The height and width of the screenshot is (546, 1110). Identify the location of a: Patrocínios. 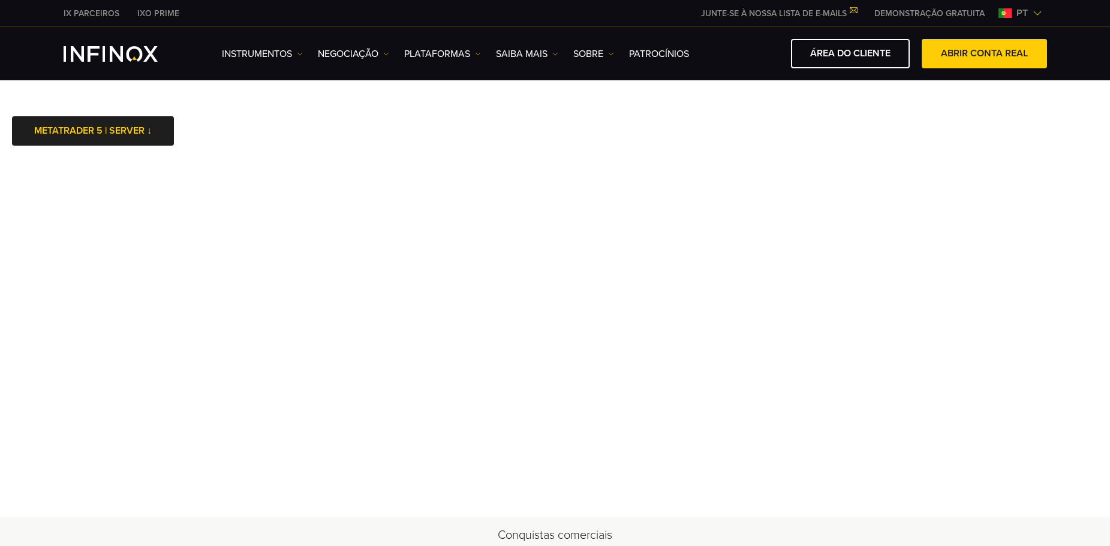
(659, 54).